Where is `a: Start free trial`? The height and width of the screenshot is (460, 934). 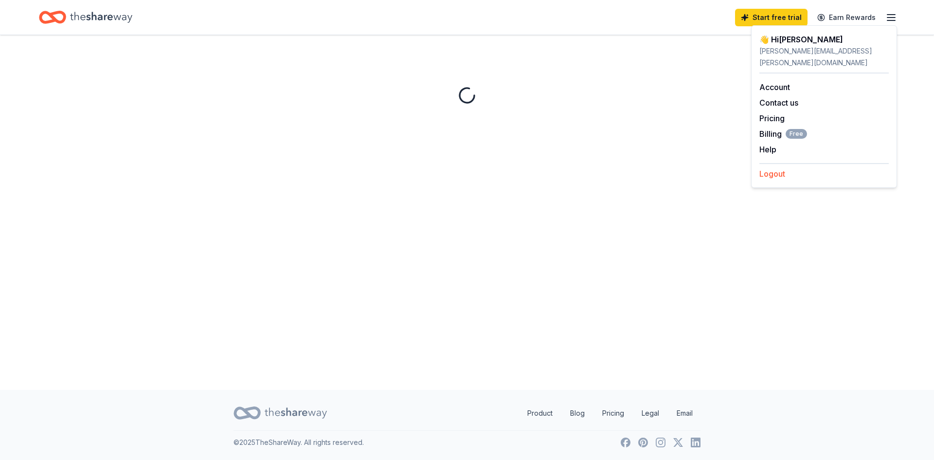 a: Start free trial is located at coordinates (771, 18).